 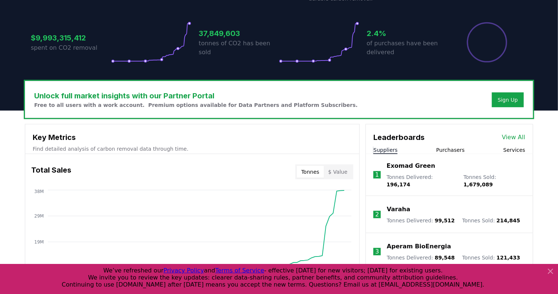 What do you see at coordinates (398, 210) in the screenshot?
I see `a: Varaha` at bounding box center [398, 210].